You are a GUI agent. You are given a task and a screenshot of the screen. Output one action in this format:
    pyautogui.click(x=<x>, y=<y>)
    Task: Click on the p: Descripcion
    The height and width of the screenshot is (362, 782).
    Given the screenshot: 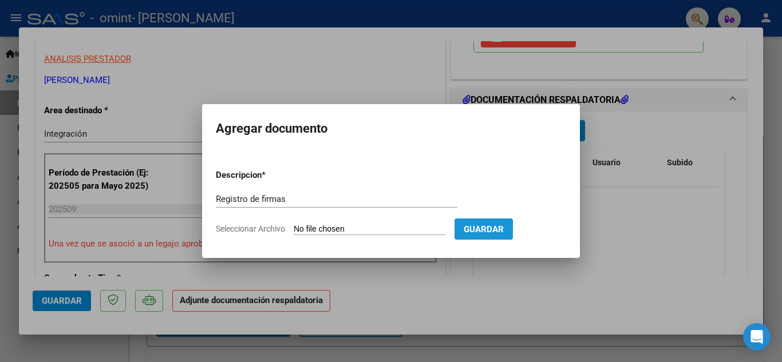 What is the action you would take?
    pyautogui.click(x=268, y=175)
    